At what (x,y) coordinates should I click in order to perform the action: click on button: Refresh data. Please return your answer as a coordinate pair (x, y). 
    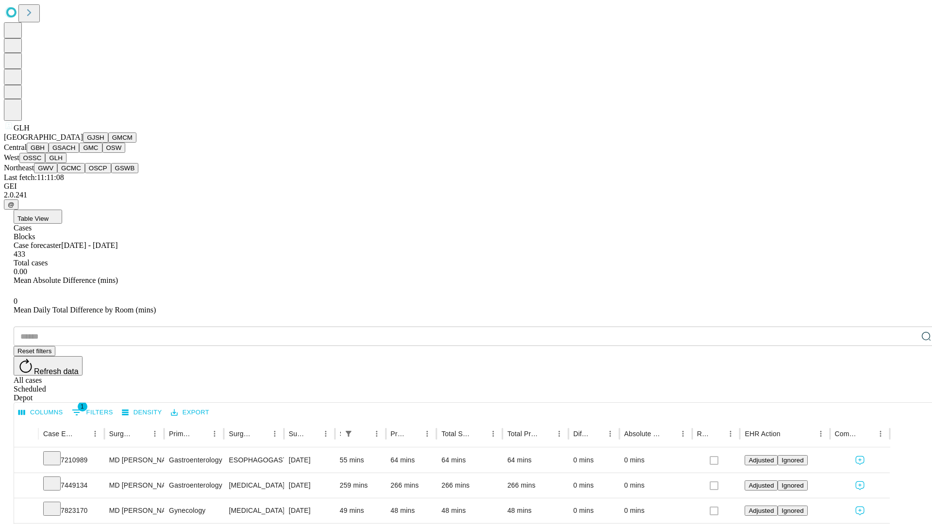
    Looking at the image, I should click on (48, 366).